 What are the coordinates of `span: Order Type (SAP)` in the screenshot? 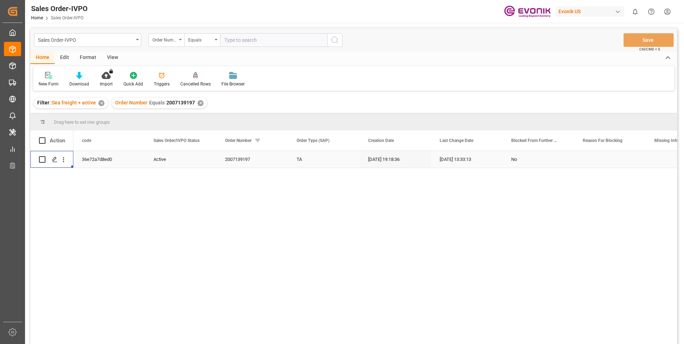 It's located at (313, 141).